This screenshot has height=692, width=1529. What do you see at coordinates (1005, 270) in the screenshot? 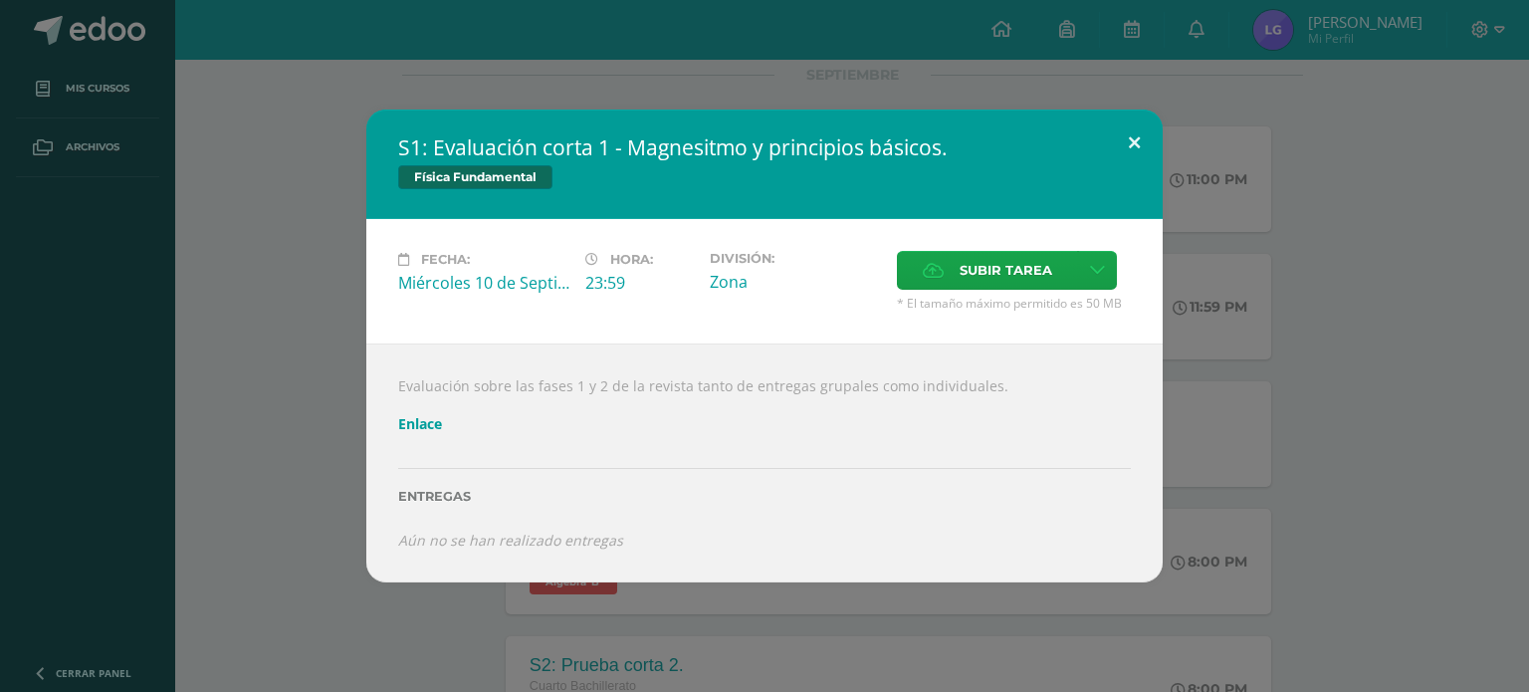
I see `span: Subir tarea` at bounding box center [1005, 270].